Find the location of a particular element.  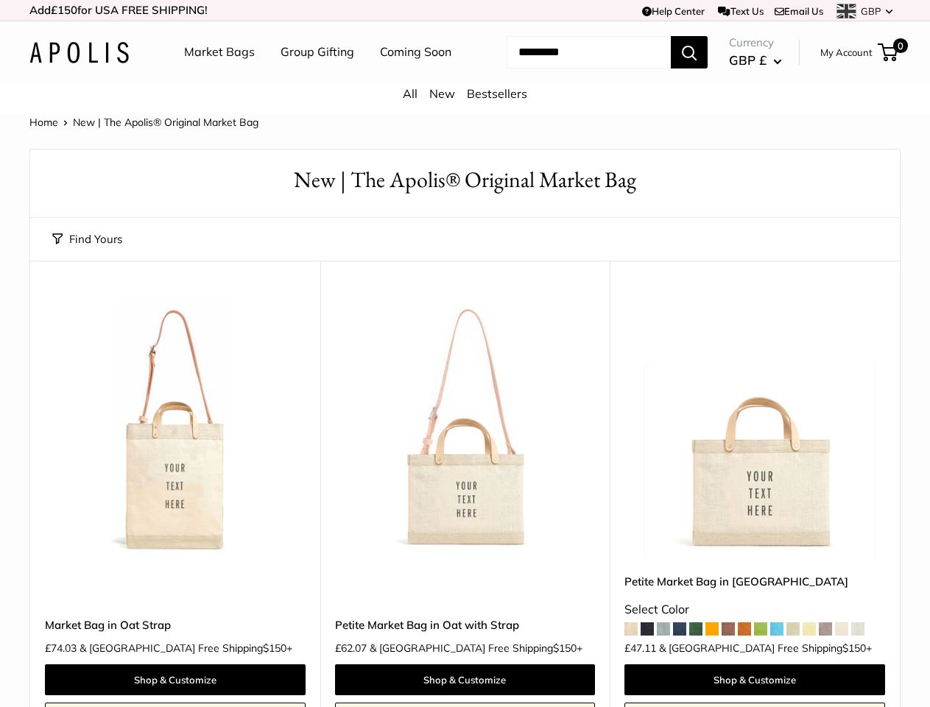

div: Select Color is located at coordinates (755, 610).